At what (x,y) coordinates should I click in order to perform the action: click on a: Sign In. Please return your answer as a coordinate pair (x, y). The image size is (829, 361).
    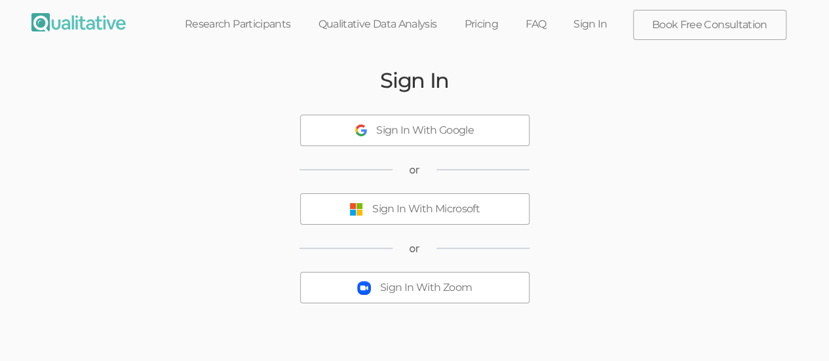
    Looking at the image, I should click on (591, 24).